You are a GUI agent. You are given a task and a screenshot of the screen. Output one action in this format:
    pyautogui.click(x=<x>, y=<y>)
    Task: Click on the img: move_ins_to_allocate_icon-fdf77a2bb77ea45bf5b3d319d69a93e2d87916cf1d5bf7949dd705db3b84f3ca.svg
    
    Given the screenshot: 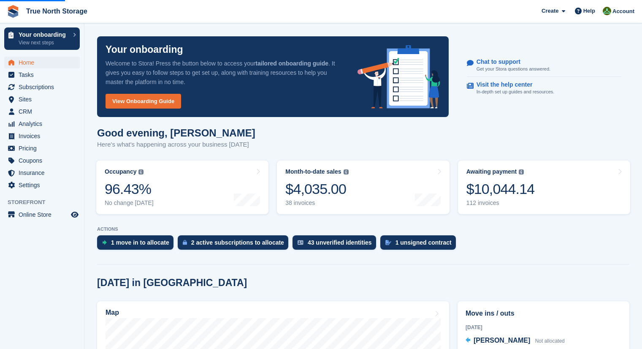 What is the action you would take?
    pyautogui.click(x=104, y=242)
    